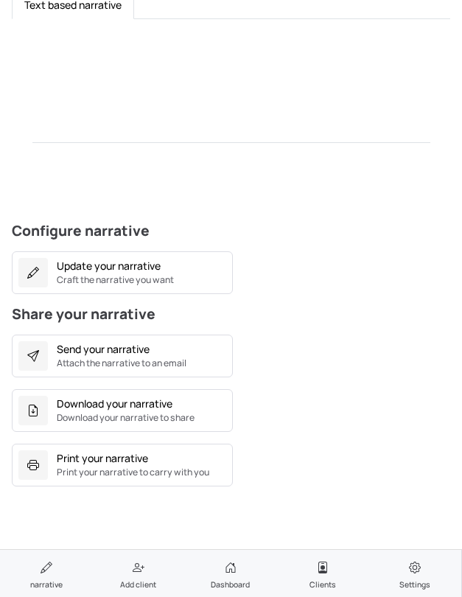 The height and width of the screenshot is (597, 462). What do you see at coordinates (138, 585) in the screenshot?
I see `span: Add client` at bounding box center [138, 585].